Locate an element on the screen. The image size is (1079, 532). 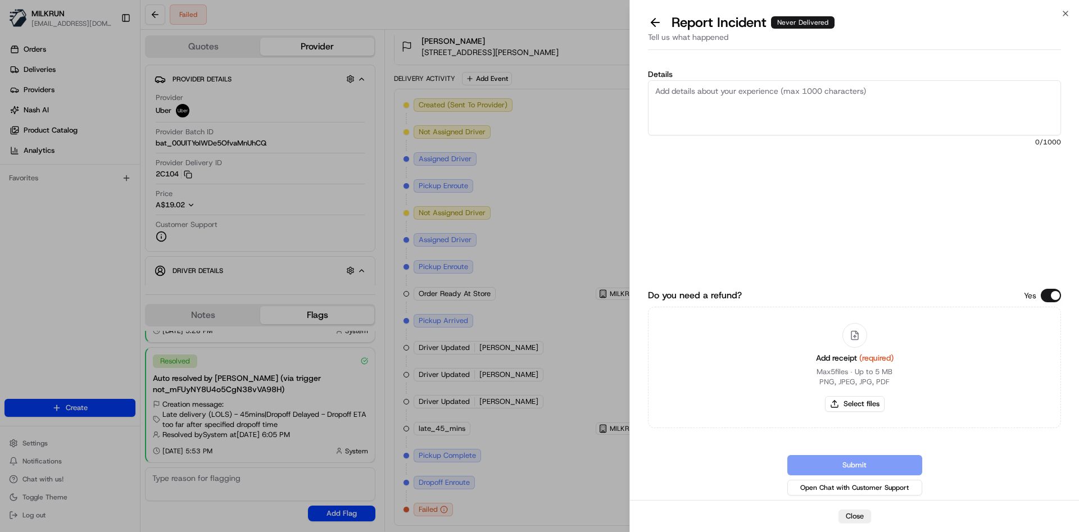
label: Do you need a refund? is located at coordinates (695, 296).